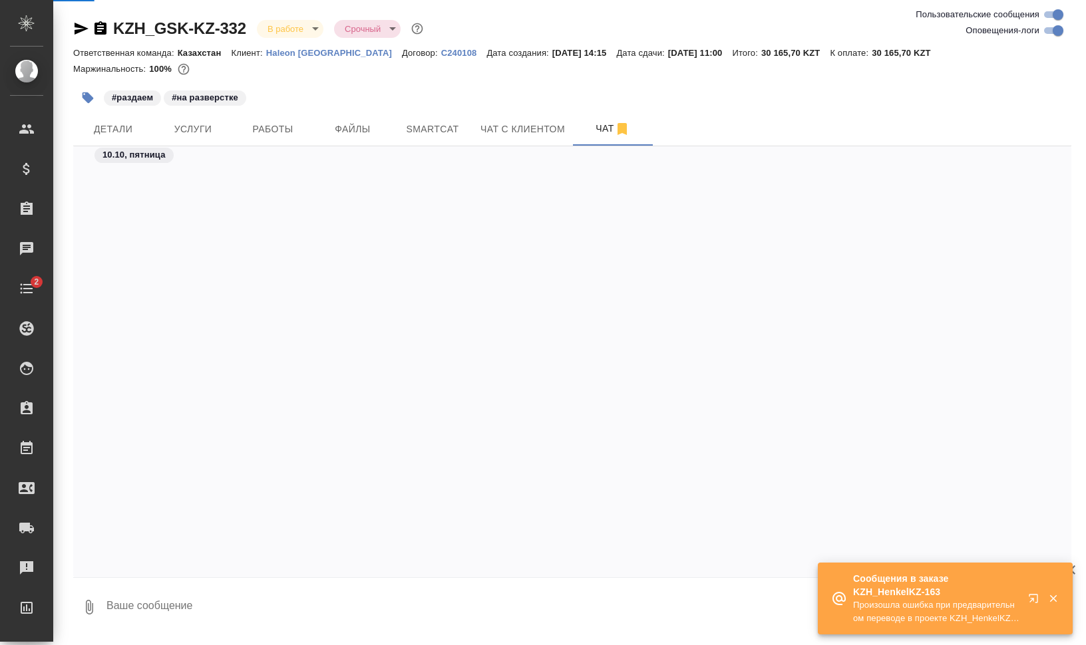 The image size is (1086, 645). What do you see at coordinates (850, 53) in the screenshot?
I see `p: К оплате:` at bounding box center [850, 53].